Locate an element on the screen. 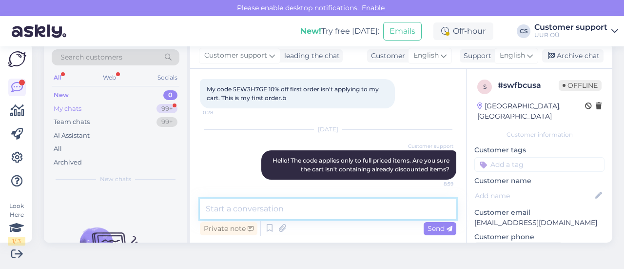 Image resolution: width=624 pixels, height=269 pixels. a: Customer supportUUR OÜ is located at coordinates (576, 31).